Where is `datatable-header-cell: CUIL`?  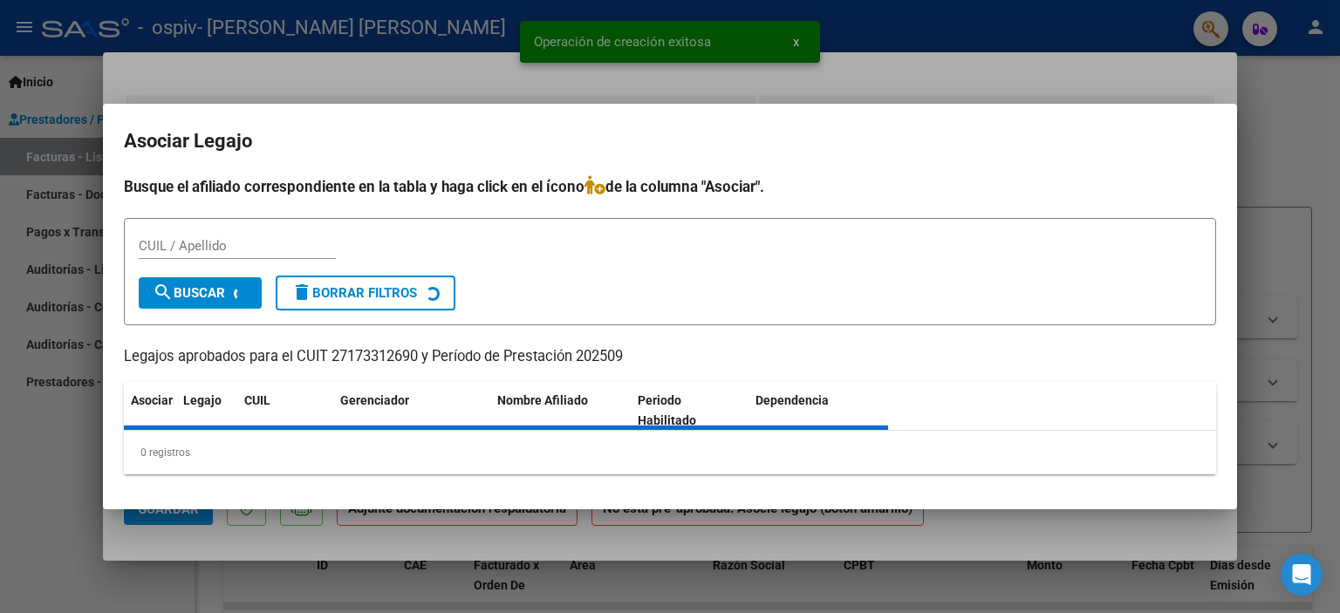
datatable-header-cell: CUIL is located at coordinates (285, 411).